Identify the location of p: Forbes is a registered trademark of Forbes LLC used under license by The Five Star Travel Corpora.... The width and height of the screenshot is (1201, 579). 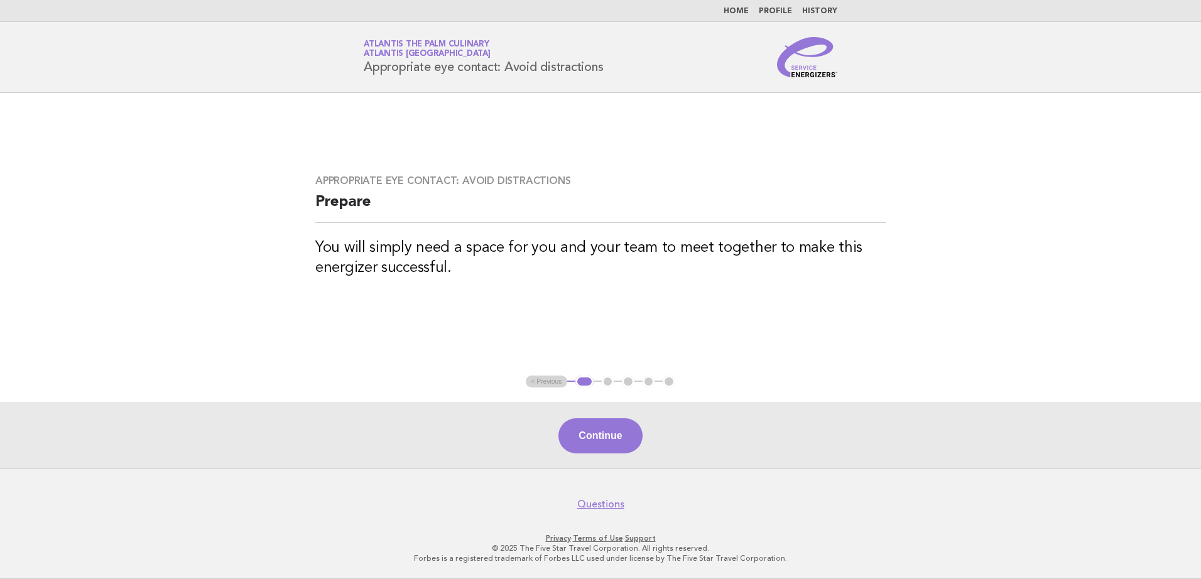
(601, 559).